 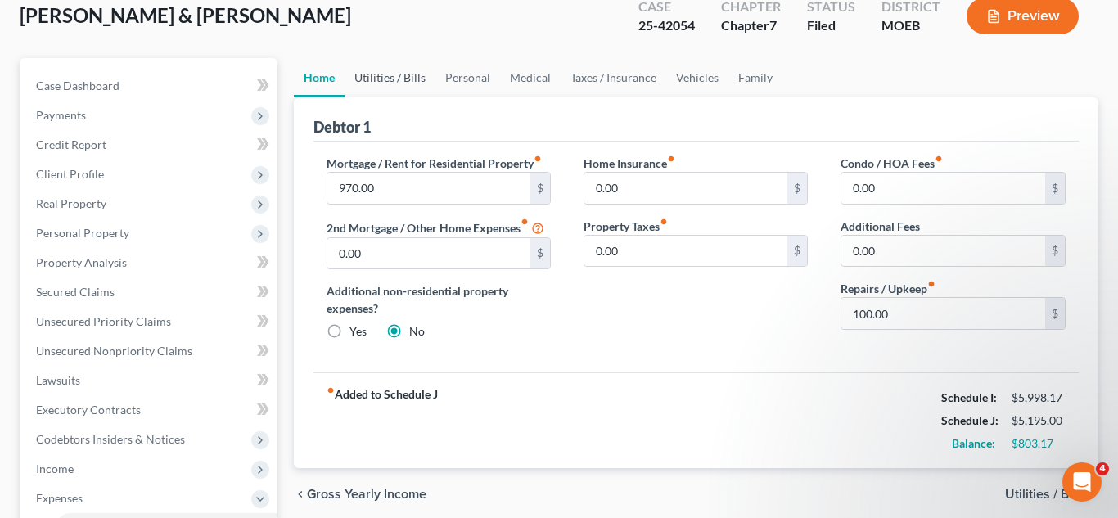 What do you see at coordinates (273, 400) in the screenshot?
I see `button: Help` at bounding box center [273, 400].